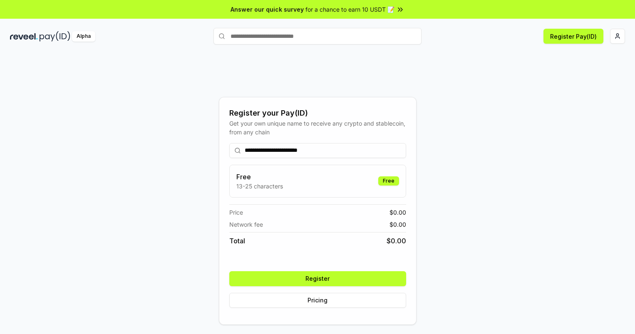 The image size is (635, 334). I want to click on div: Get your own unique name to receive any crypto and stablecoin, from any chain, so click(317, 128).